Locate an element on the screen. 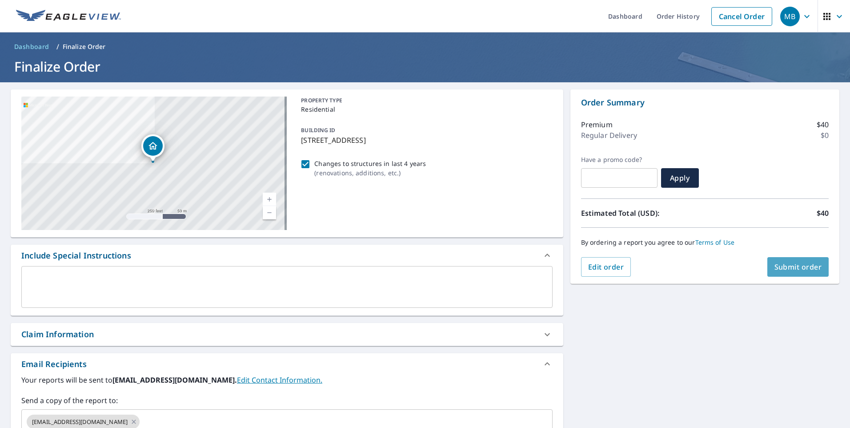 This screenshot has height=428, width=850. a: Current Level 17, Zoom In is located at coordinates (269, 199).